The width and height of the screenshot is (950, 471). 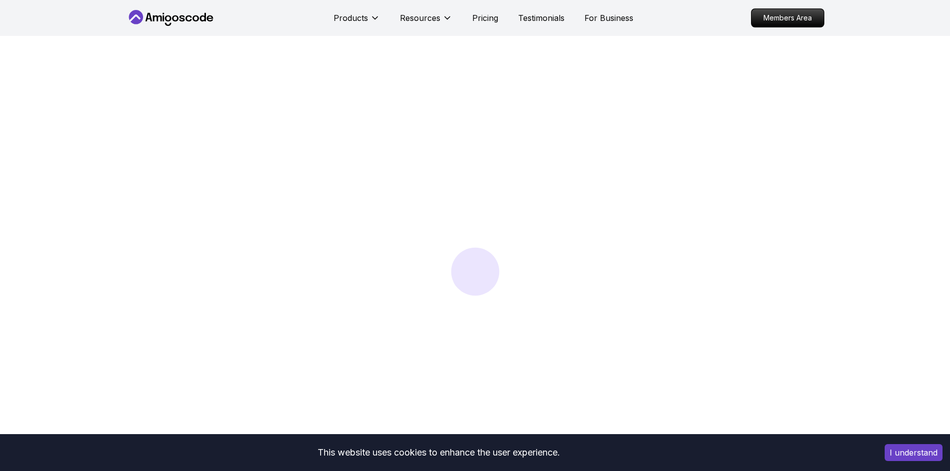 What do you see at coordinates (485, 18) in the screenshot?
I see `a: Pricing` at bounding box center [485, 18].